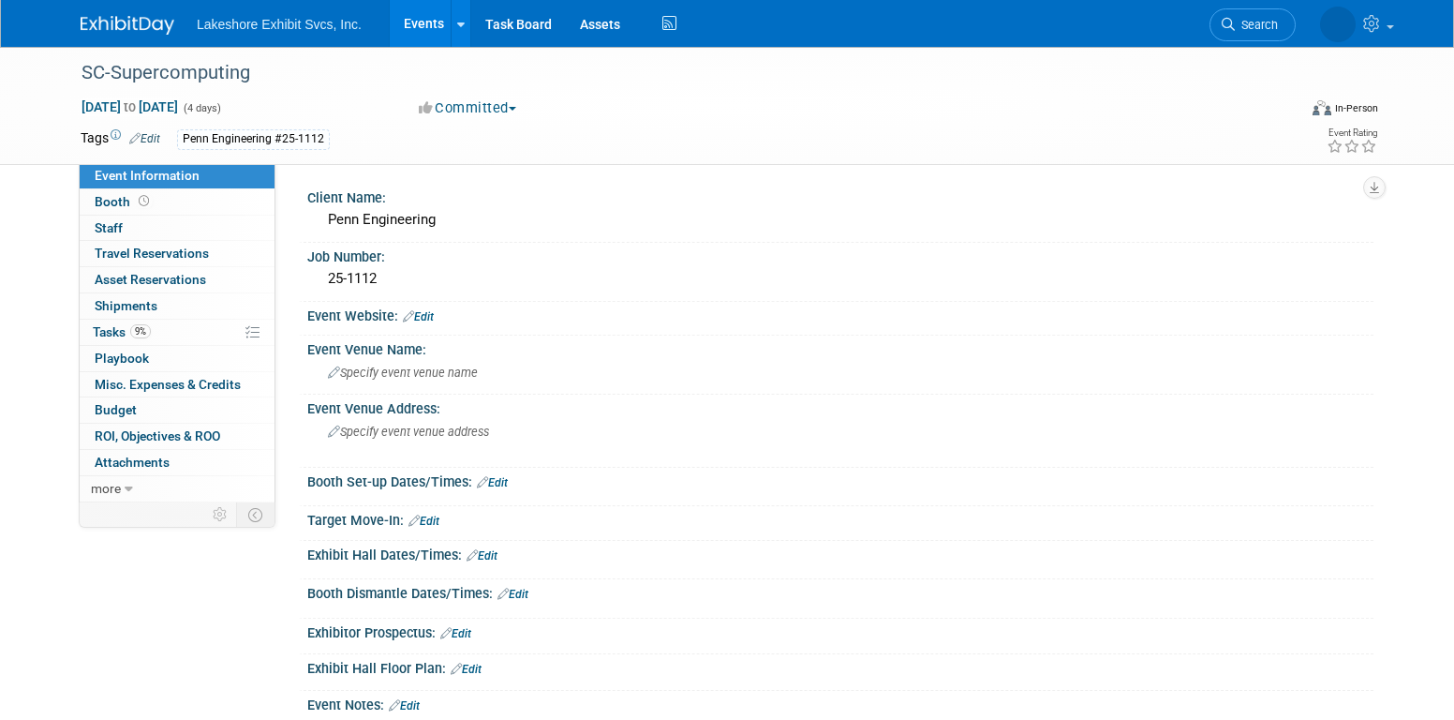 Image resolution: width=1454 pixels, height=720 pixels. Describe the element at coordinates (177, 410) in the screenshot. I see `a: Budget` at that location.